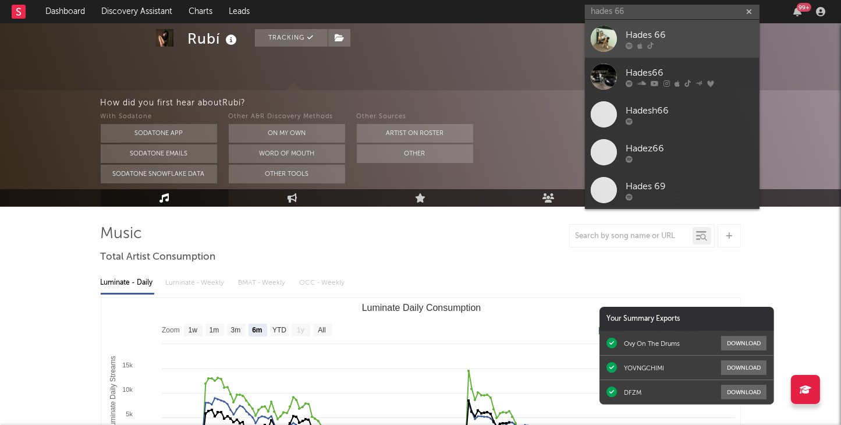  I want to click on a: Hadez66, so click(672, 152).